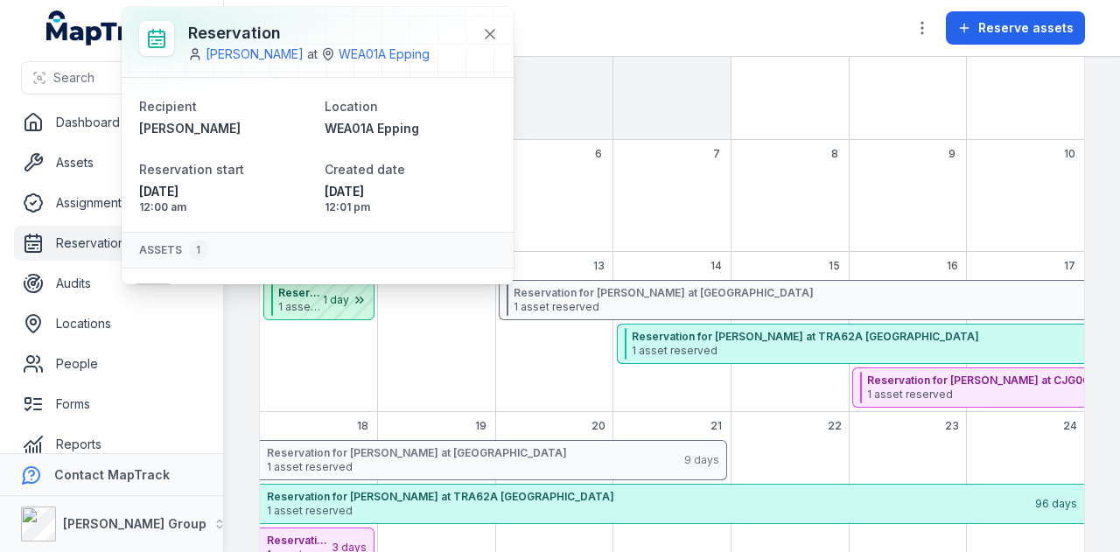 The width and height of the screenshot is (1120, 552). What do you see at coordinates (225, 199) in the screenshot?
I see `time: 11/08/2025, 12:00:00 am` at bounding box center [225, 199].